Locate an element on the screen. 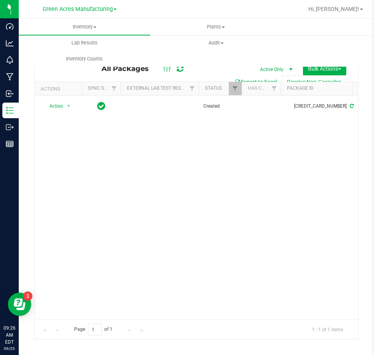 This screenshot has height=355, width=374. inline-svg: Analytics is located at coordinates (10, 43).